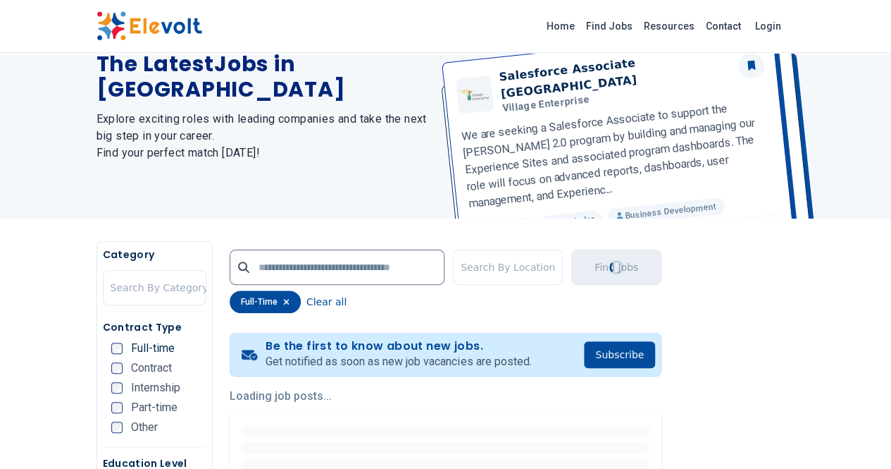 The width and height of the screenshot is (891, 469). I want to click on input: Contract, so click(117, 368).